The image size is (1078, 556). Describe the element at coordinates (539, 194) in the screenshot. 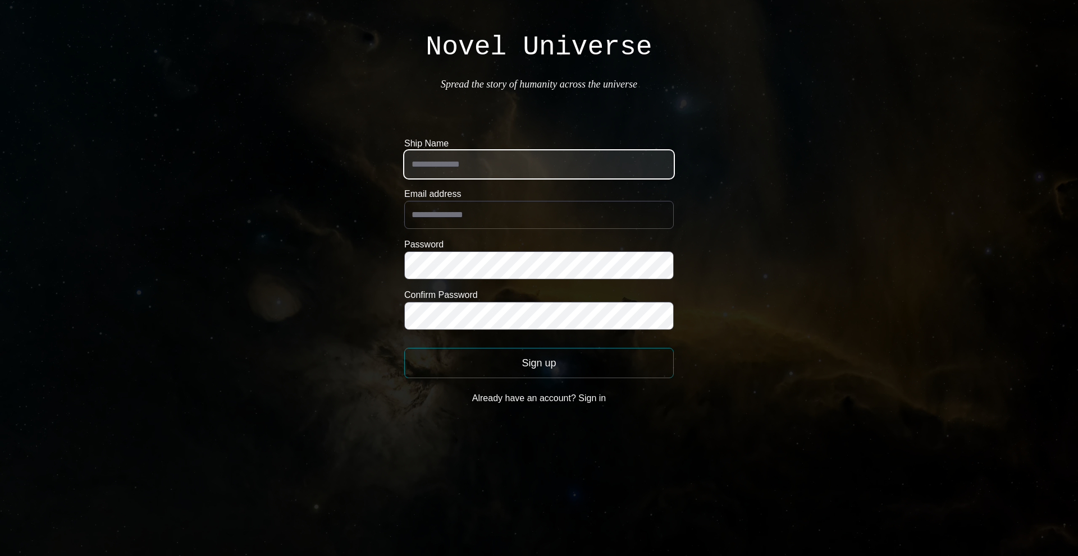

I see `label: Email address` at that location.